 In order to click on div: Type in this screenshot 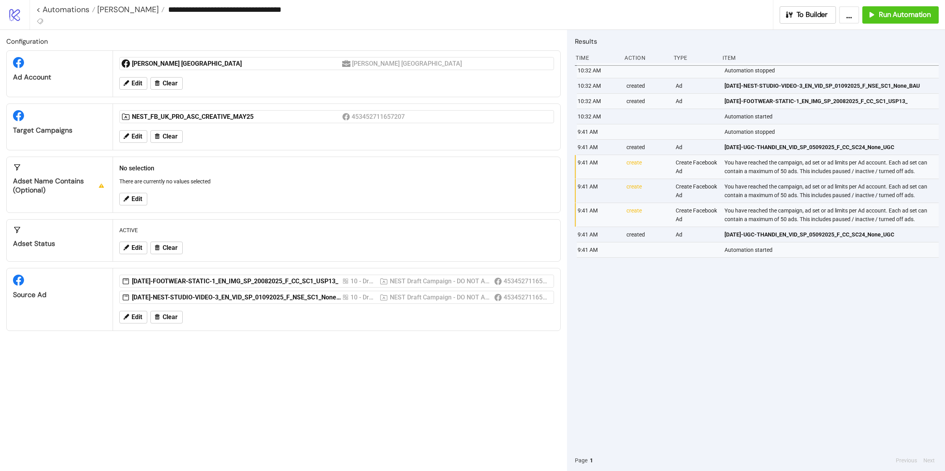, I will do `click(695, 58)`.